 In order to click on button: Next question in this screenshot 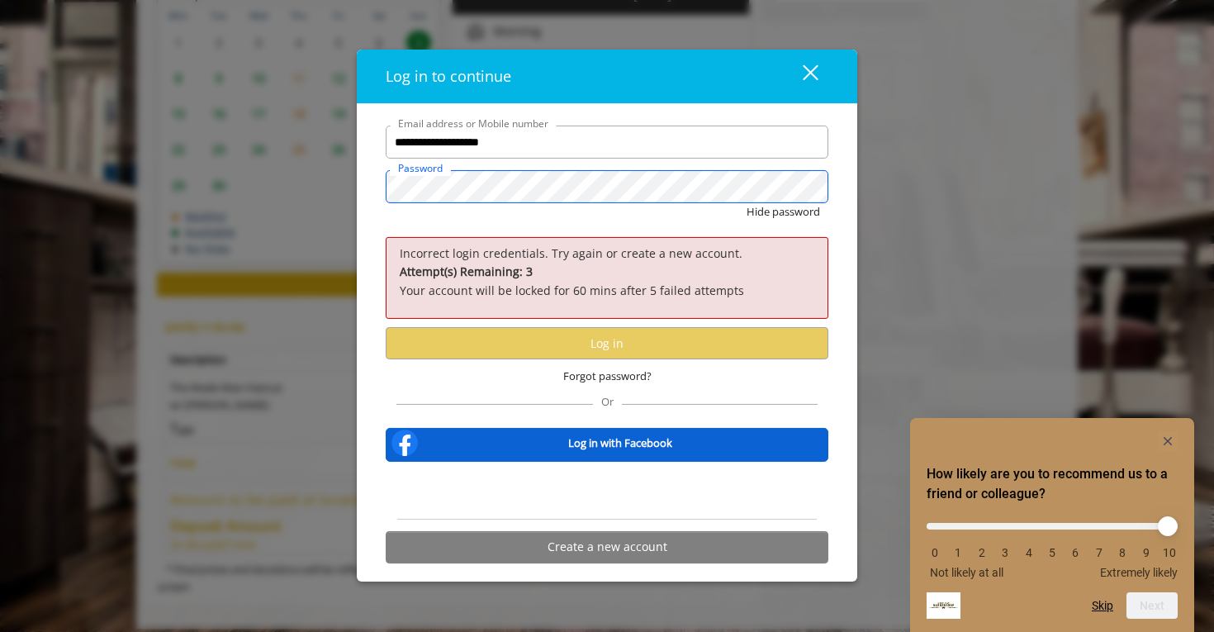, I will do `click(1152, 605)`.